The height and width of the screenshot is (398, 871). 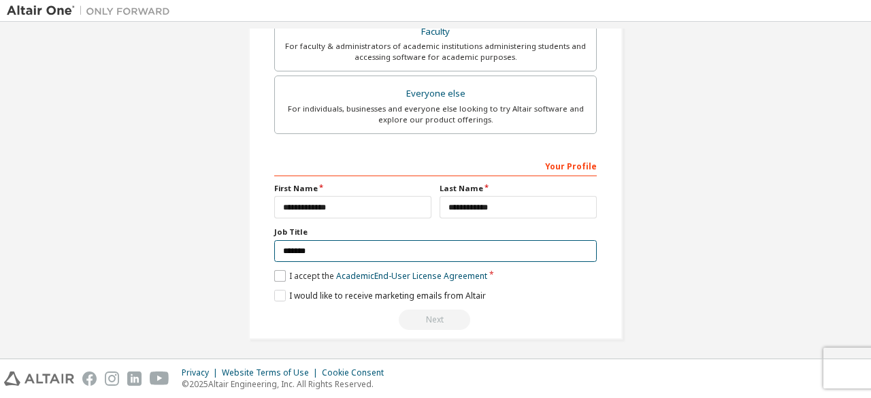 I want to click on label: I accept the, so click(x=380, y=276).